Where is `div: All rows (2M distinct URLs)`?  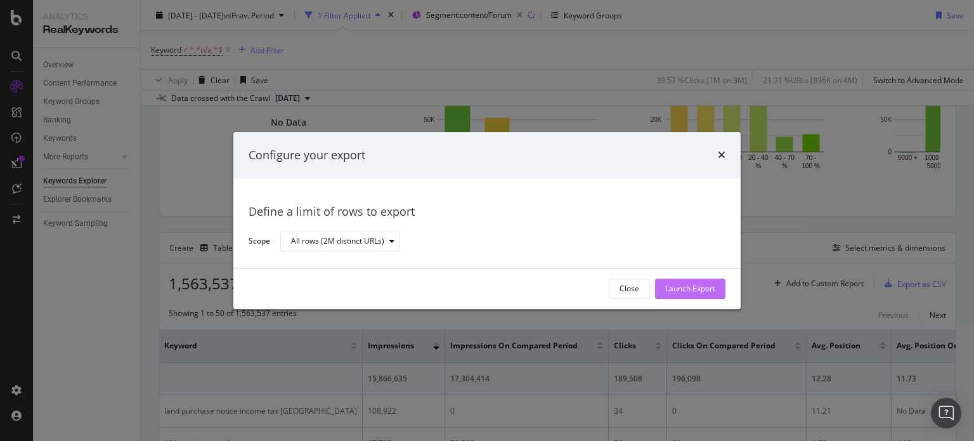
div: All rows (2M distinct URLs) is located at coordinates (337, 241).